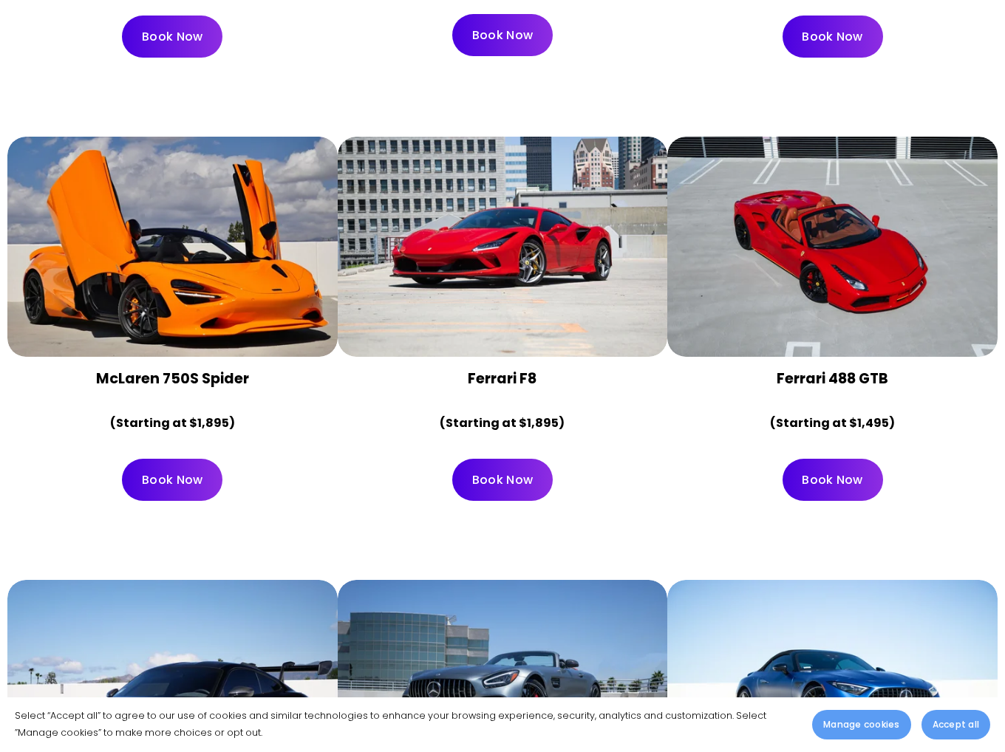 This screenshot has width=1005, height=752. Describe the element at coordinates (860, 725) in the screenshot. I see `button: Manage cookies` at that location.